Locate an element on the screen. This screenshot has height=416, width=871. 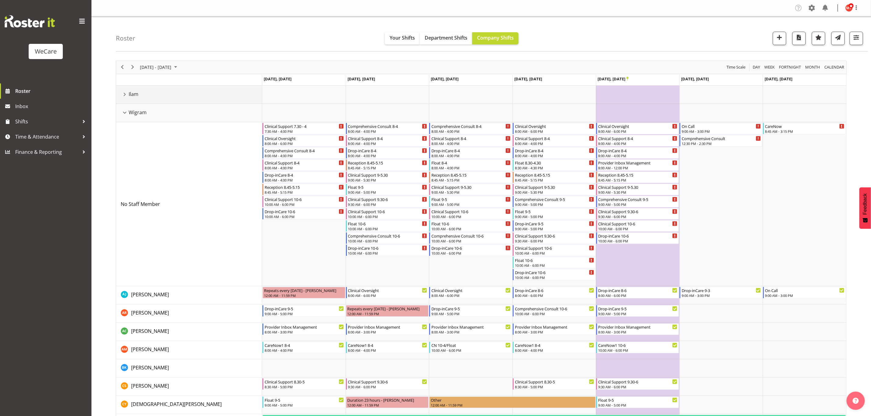
div: 12:00 AM - 11:59 PM is located at coordinates (387, 314).